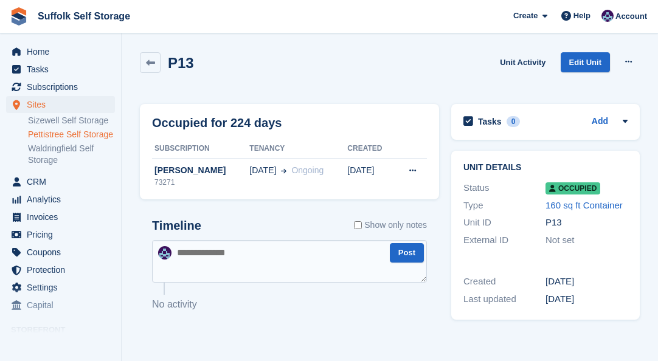  Describe the element at coordinates (546, 168) in the screenshot. I see `h2: Unit details` at that location.